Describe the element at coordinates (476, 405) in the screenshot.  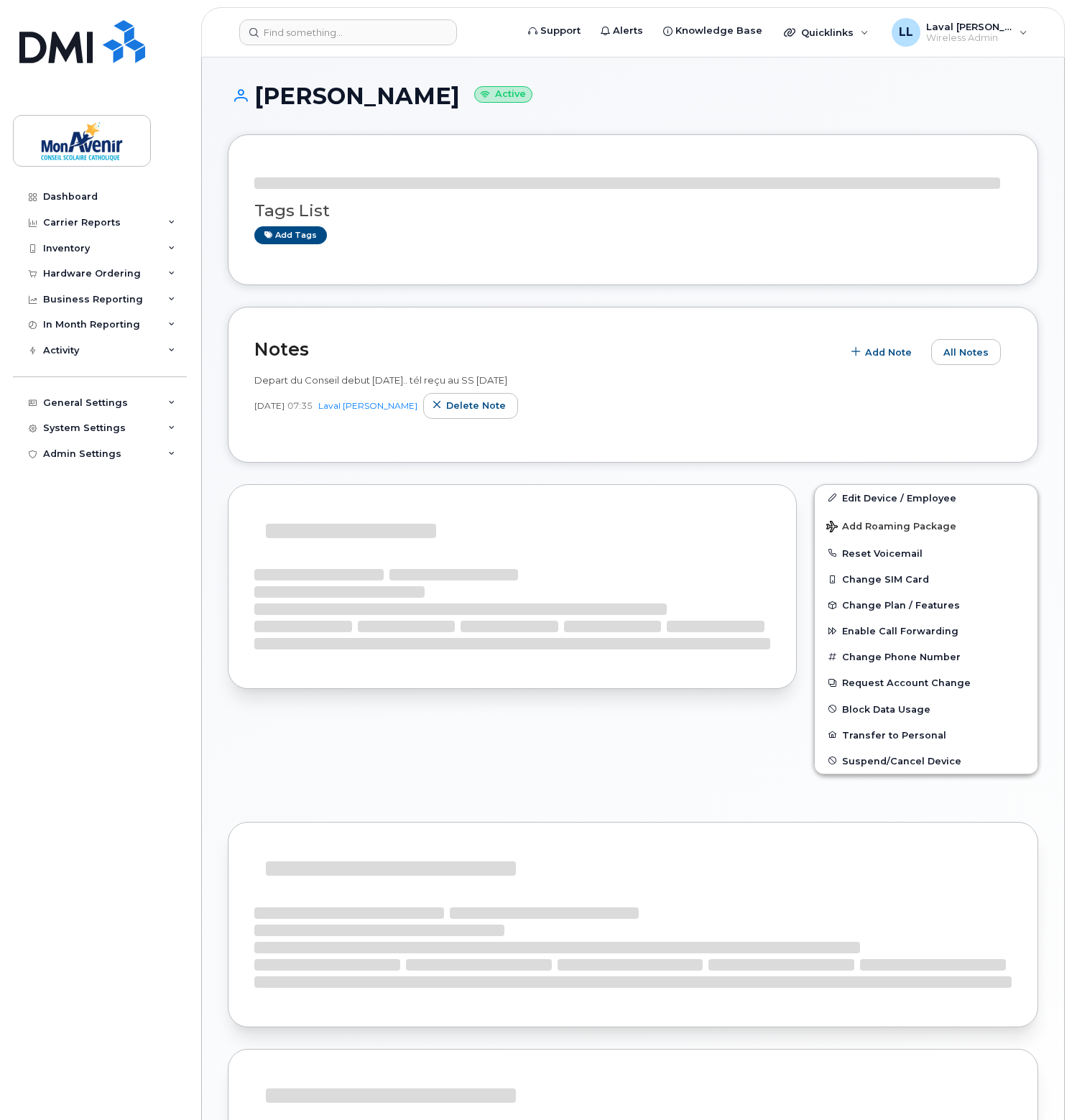
I see `span: Delete note` at that location.